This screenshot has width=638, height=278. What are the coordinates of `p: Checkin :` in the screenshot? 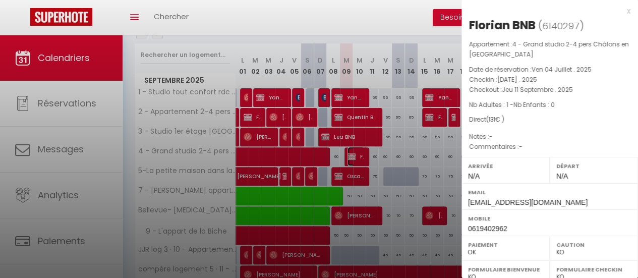 It's located at (550, 80).